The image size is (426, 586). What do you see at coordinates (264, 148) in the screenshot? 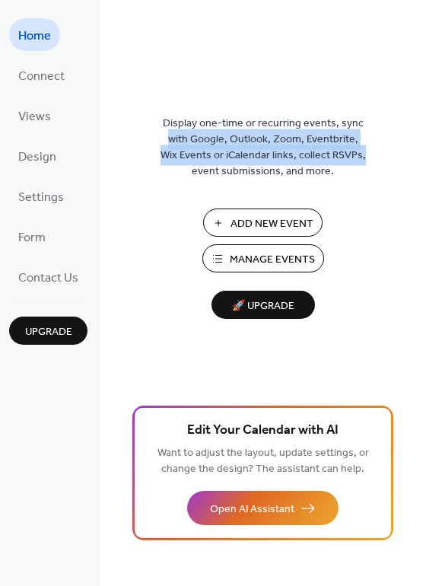
I see `span: Display one-time or recurring events, sync with Google, Outlook, Zoom, Eventbrite, Wix Events or ...` at bounding box center [264, 148].